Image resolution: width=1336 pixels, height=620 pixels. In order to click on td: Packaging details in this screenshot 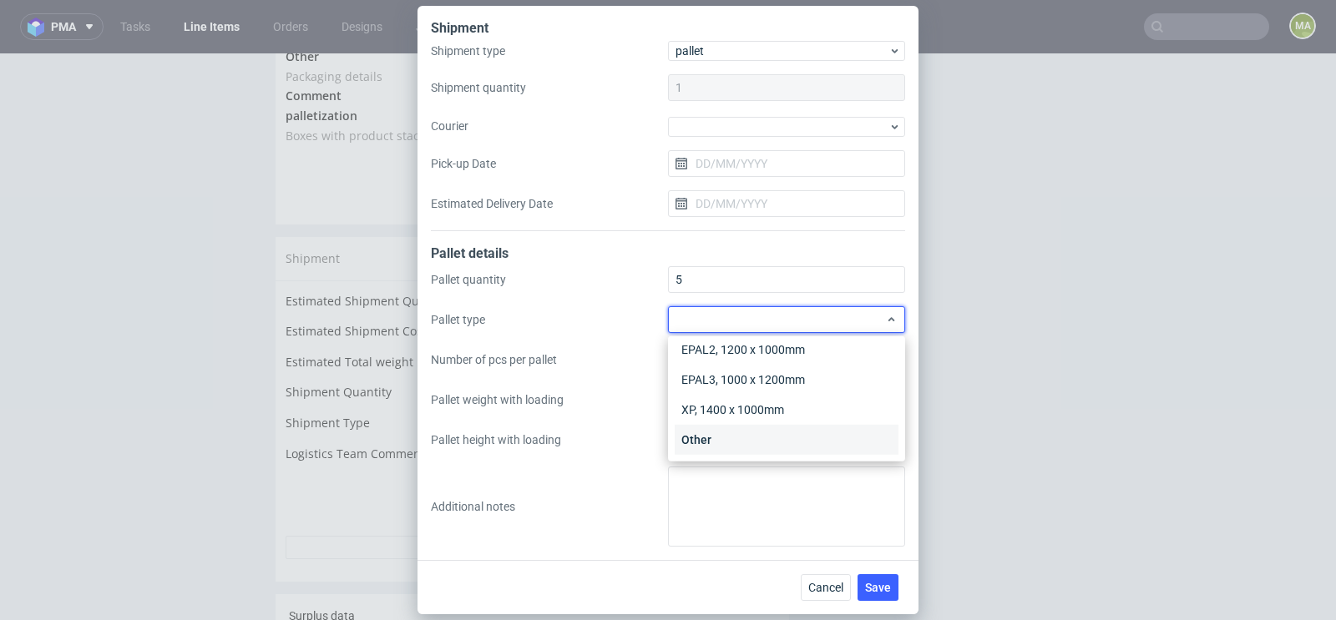, I will do `click(408, 23)`.